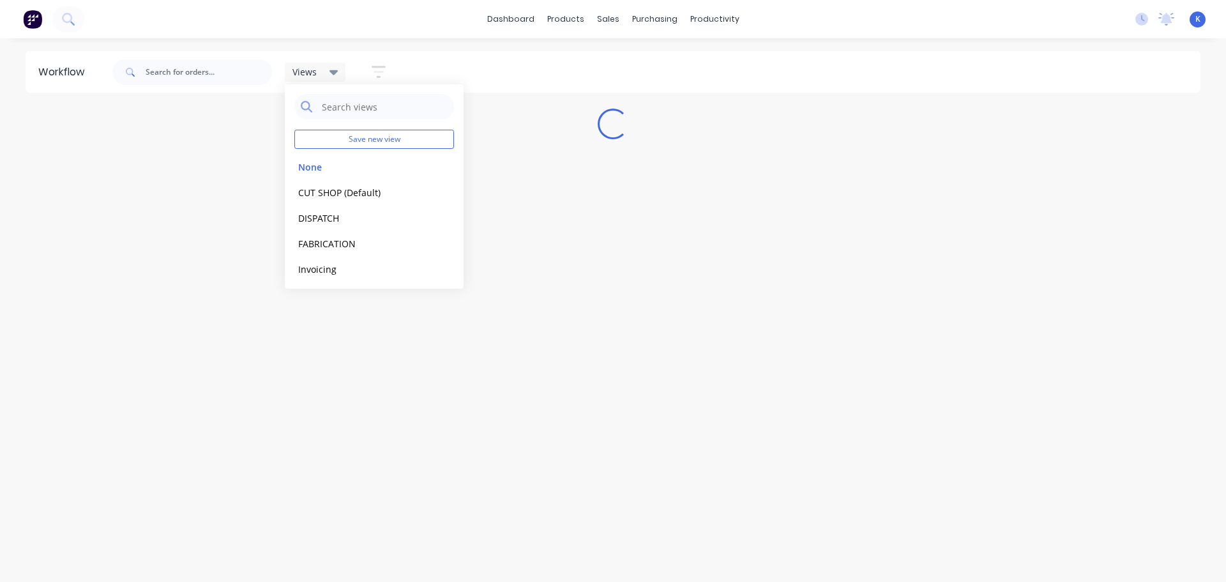 The height and width of the screenshot is (582, 1226). What do you see at coordinates (209, 72) in the screenshot?
I see `input: Search for orders...` at bounding box center [209, 72].